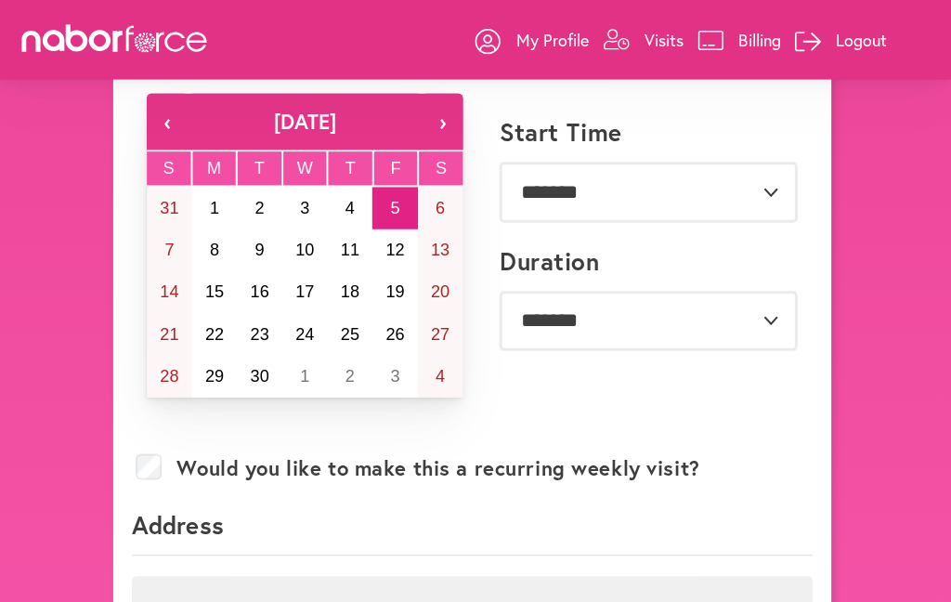 The image size is (951, 602). What do you see at coordinates (264, 167) in the screenshot?
I see `abbr: Tuesday` at bounding box center [264, 167].